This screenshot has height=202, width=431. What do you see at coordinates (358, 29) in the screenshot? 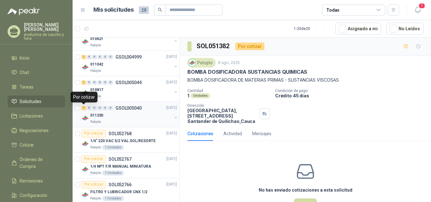
I see `button: Asignado a mi` at bounding box center [358, 29].